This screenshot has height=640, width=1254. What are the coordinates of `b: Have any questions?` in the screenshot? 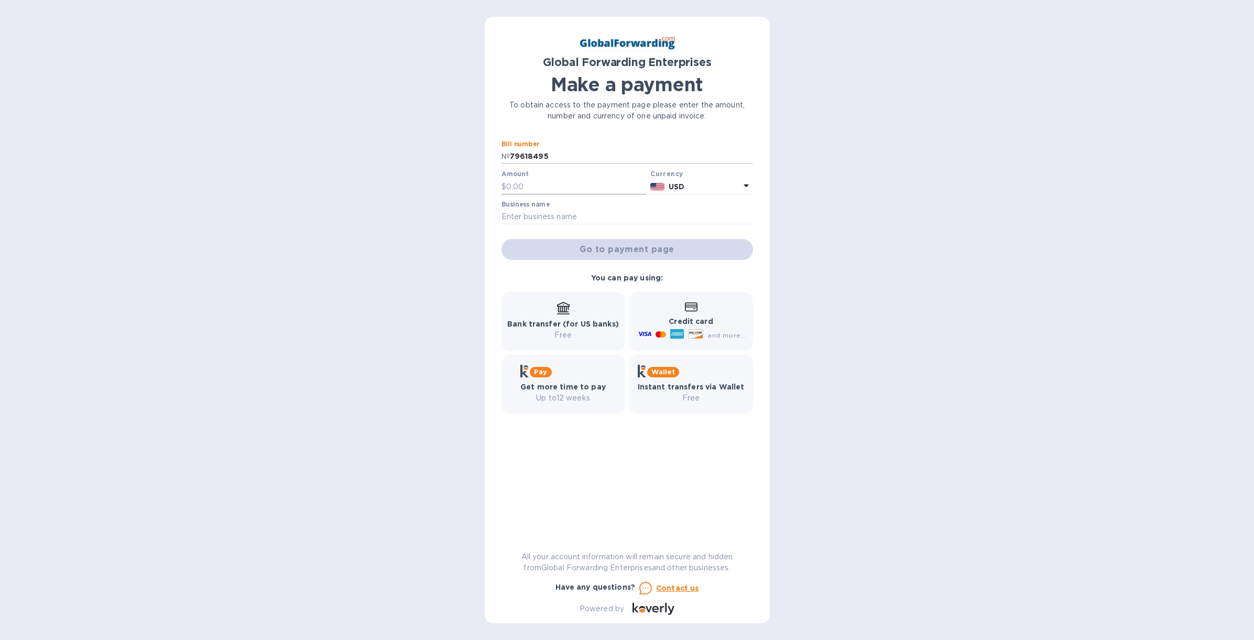 It's located at (595, 587).